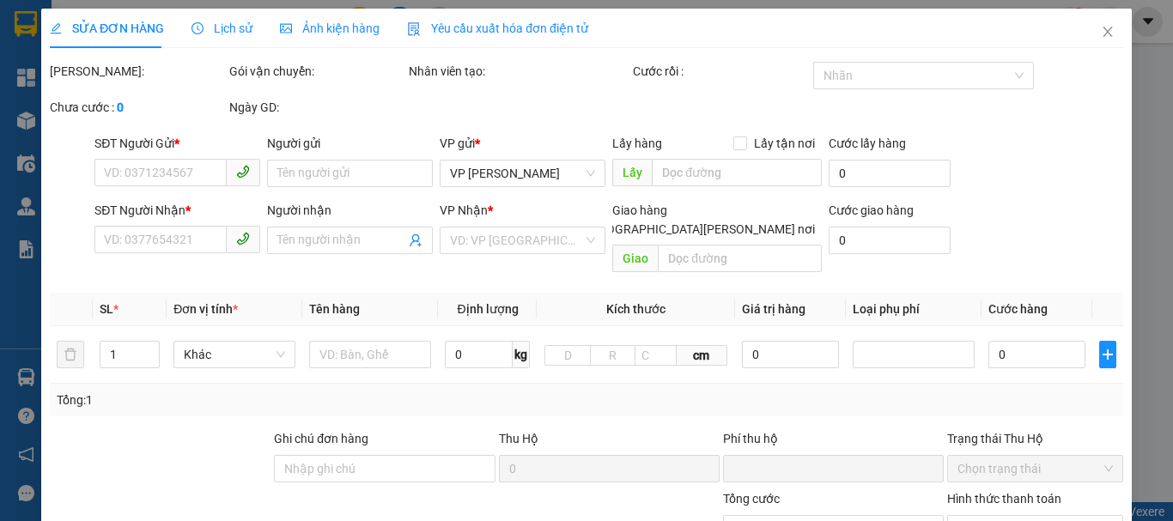  I want to click on b: 0, so click(120, 107).